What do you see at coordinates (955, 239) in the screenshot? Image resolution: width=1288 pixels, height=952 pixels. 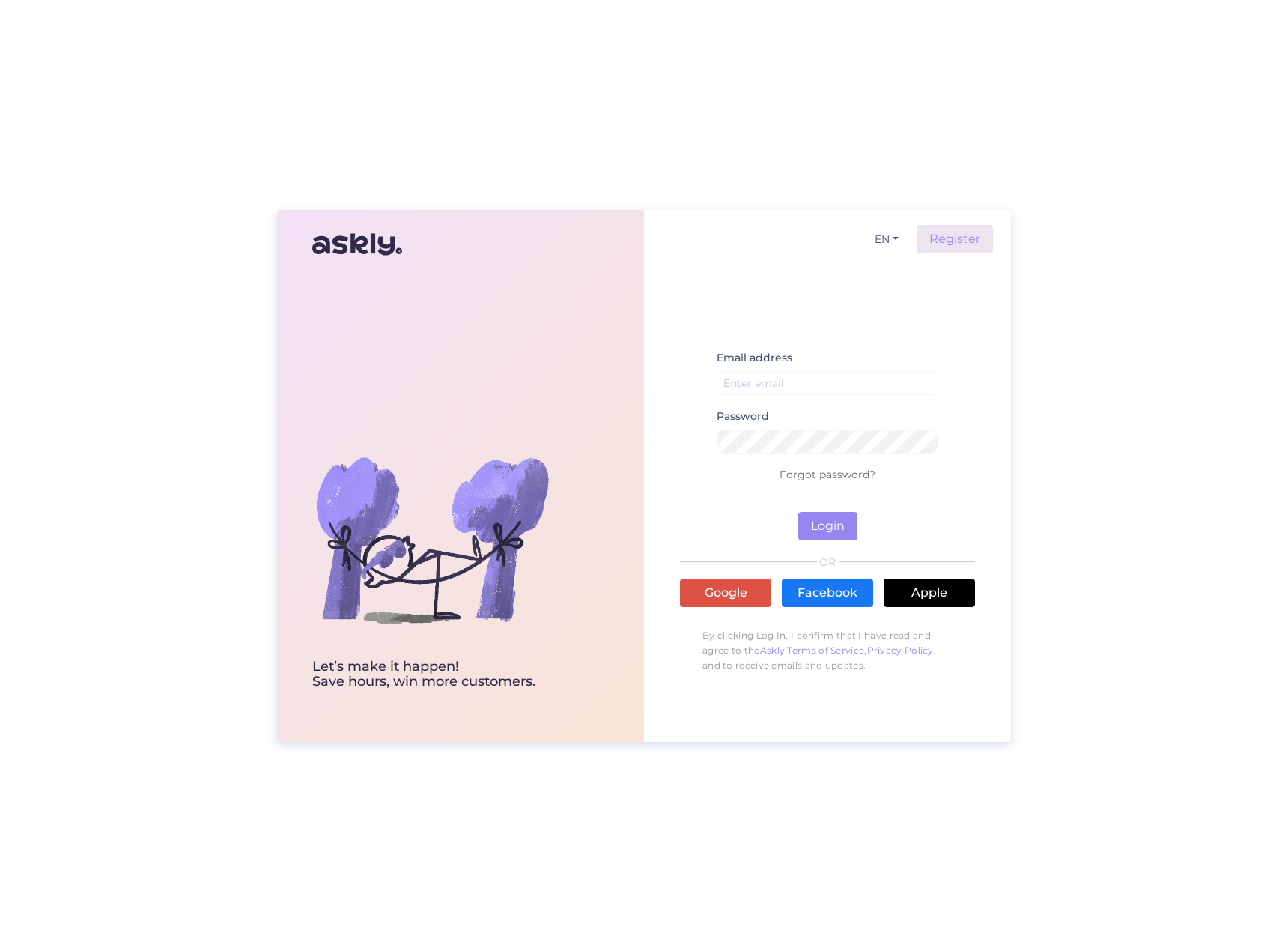 I see `a: Register` at bounding box center [955, 239].